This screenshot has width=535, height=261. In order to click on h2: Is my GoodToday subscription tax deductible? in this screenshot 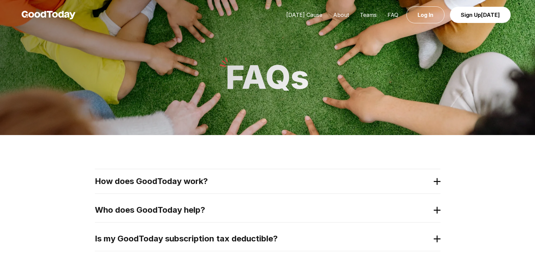, I will do `click(262, 239)`.